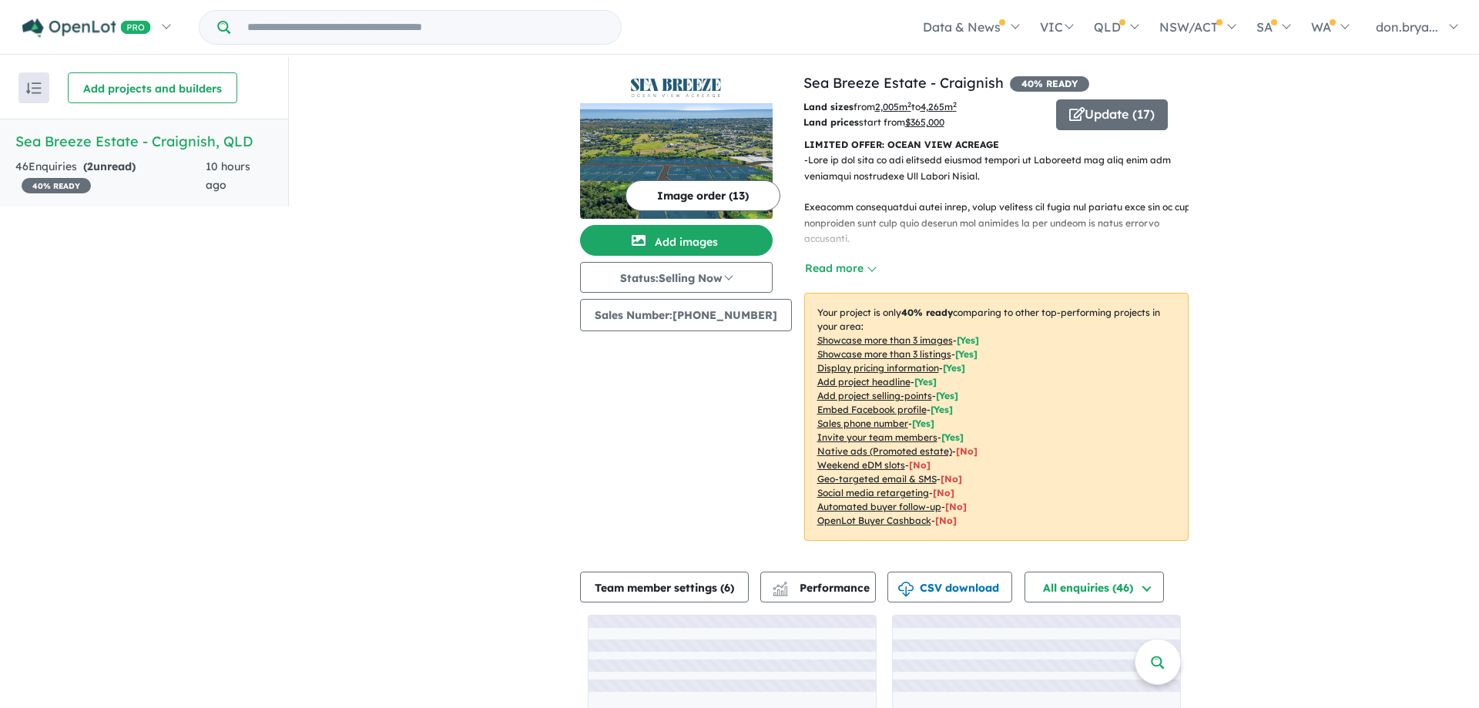 Image resolution: width=1479 pixels, height=708 pixels. What do you see at coordinates (878, 367) in the screenshot?
I see `u: Display pricing information` at bounding box center [878, 367].